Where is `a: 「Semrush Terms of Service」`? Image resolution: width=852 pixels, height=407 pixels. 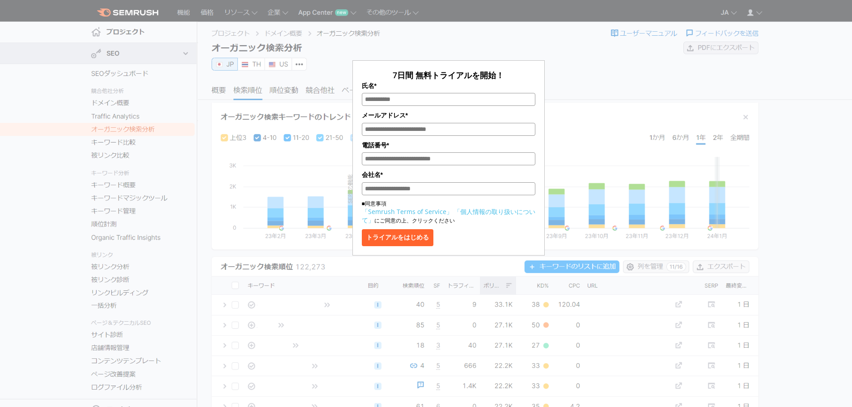
a: 「Semrush Terms of Service」 is located at coordinates (407, 212).